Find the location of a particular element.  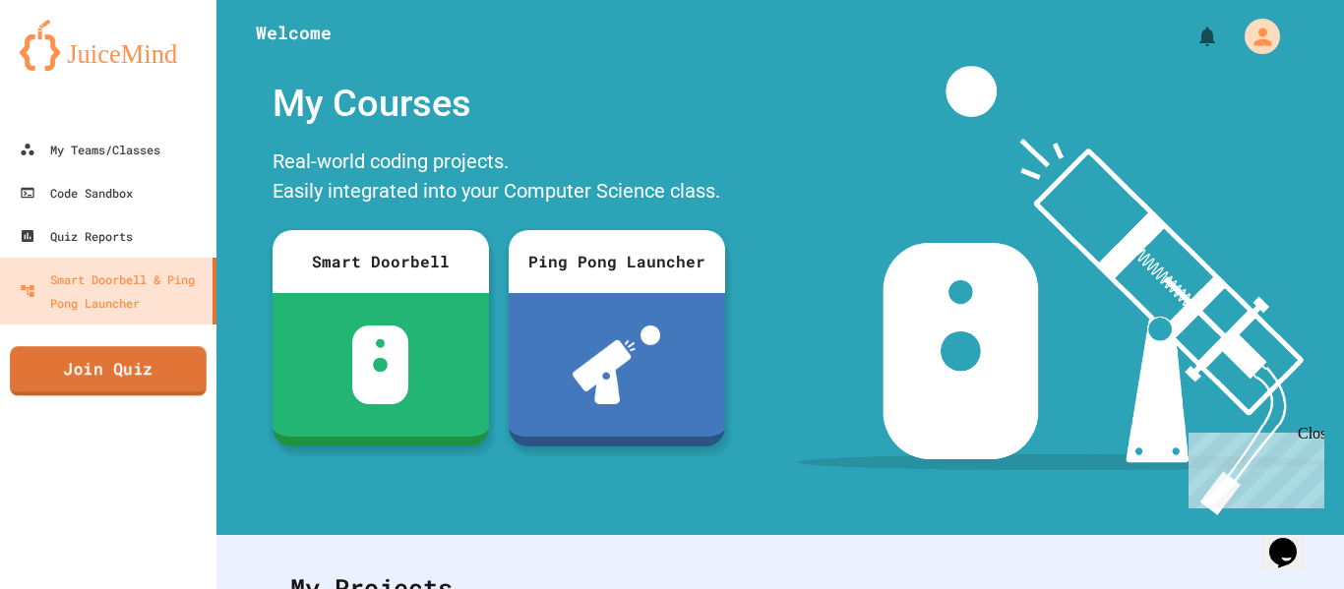

div: Smart Doorbell is located at coordinates (381, 262).